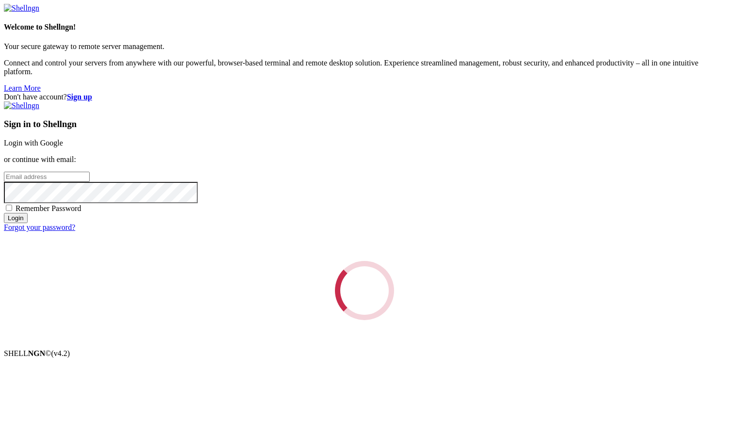 The width and height of the screenshot is (729, 421). I want to click on span: SHELL ©, so click(37, 353).